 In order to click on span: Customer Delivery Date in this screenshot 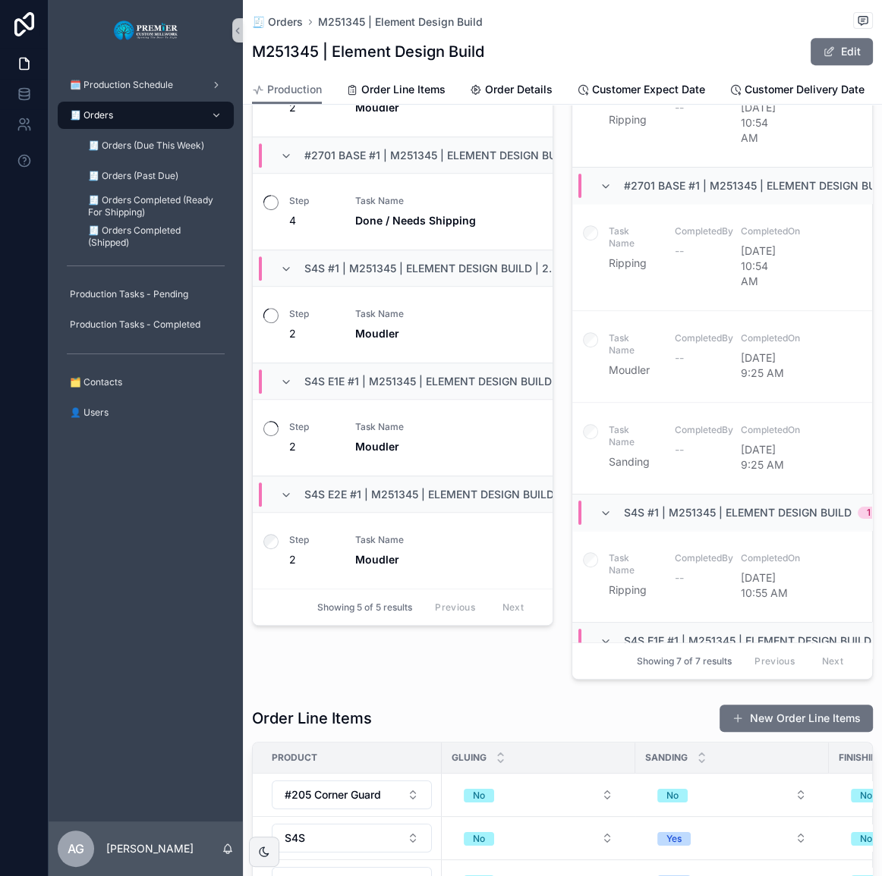, I will do `click(804, 90)`.